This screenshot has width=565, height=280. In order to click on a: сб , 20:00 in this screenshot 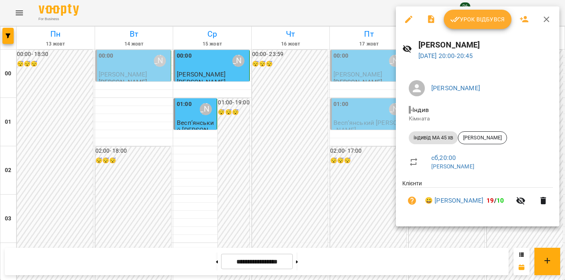, I will do `click(444, 158)`.